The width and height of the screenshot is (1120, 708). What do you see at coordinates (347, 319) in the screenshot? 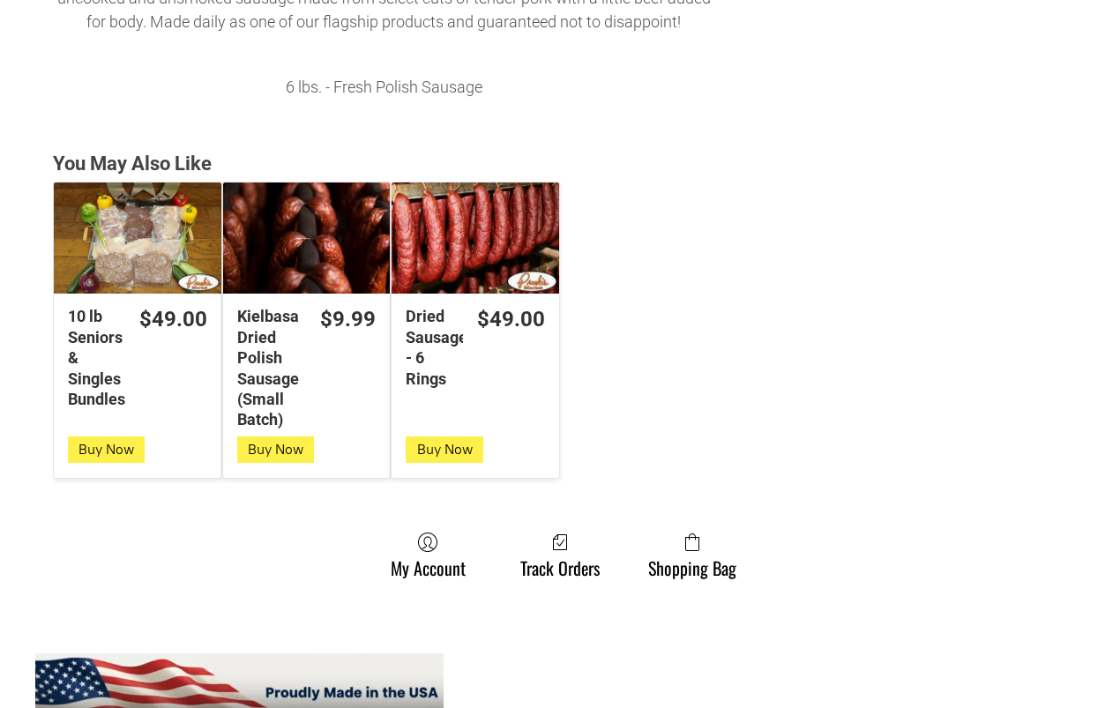
I see `div: $9.99` at bounding box center [347, 319].